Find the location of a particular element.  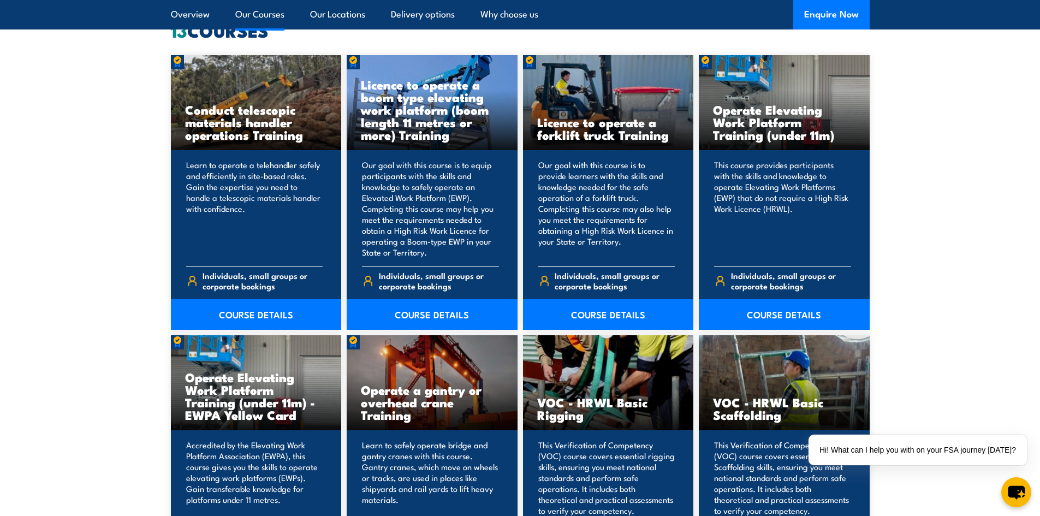

h3: Conduct telescopic materials handler operations Training is located at coordinates (256, 122).